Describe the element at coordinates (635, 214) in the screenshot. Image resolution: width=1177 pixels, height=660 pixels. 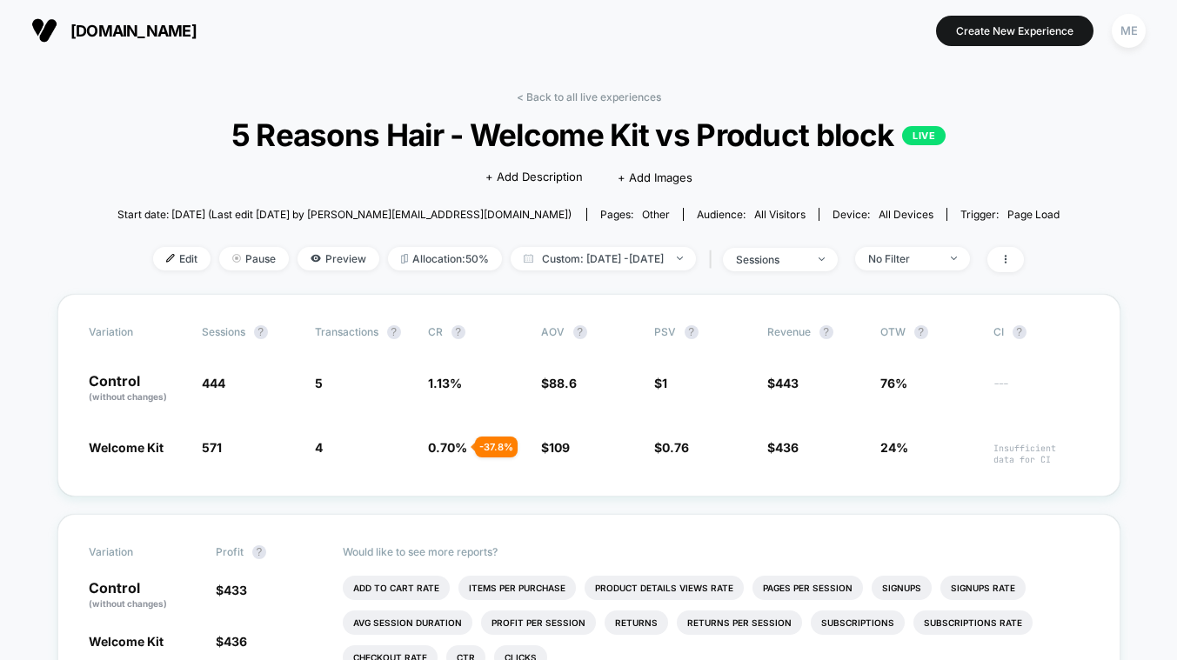
I see `div: Pages:` at that location.